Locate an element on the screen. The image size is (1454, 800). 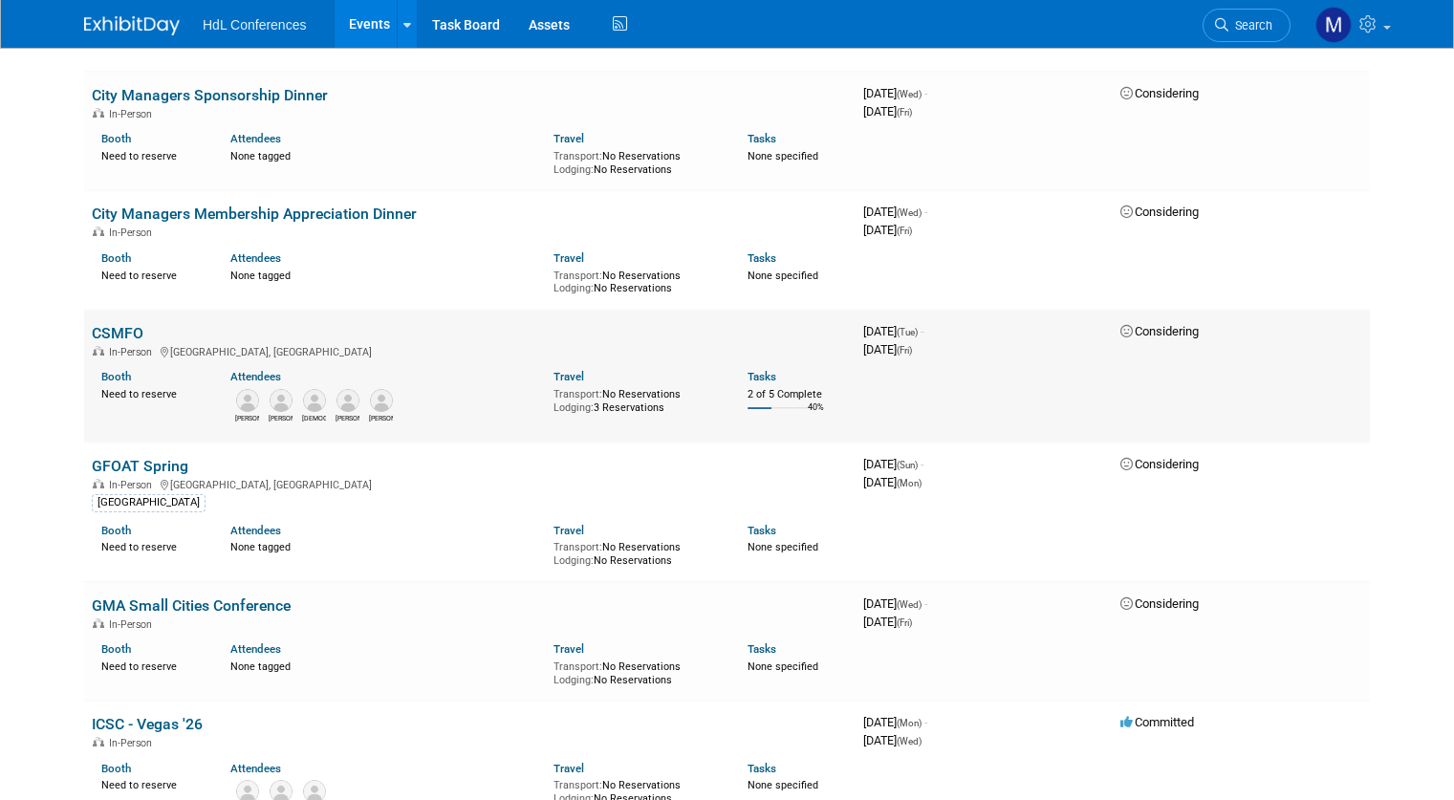
a: City Managers Sponsorship Dinner is located at coordinates (209, 95).